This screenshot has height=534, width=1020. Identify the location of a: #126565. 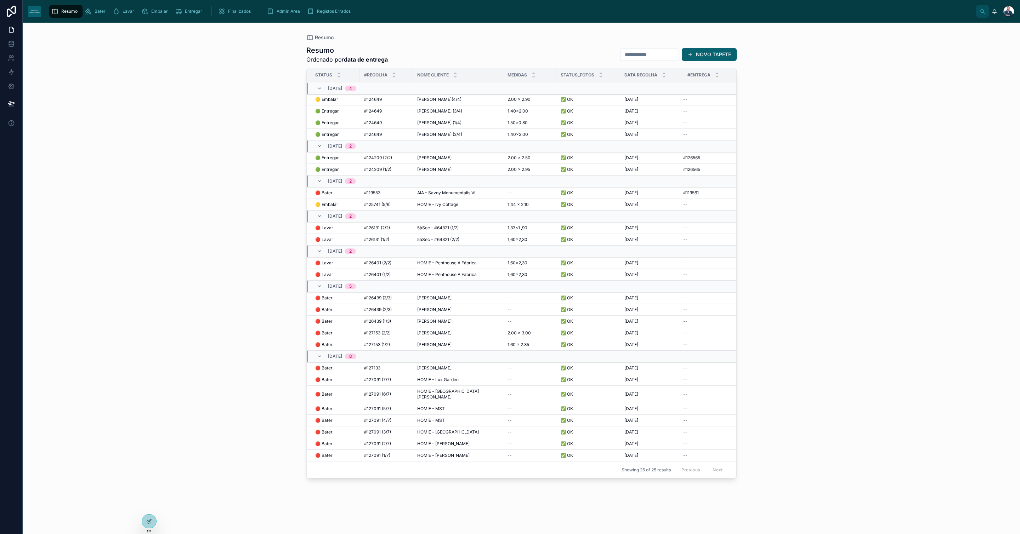
(712, 158).